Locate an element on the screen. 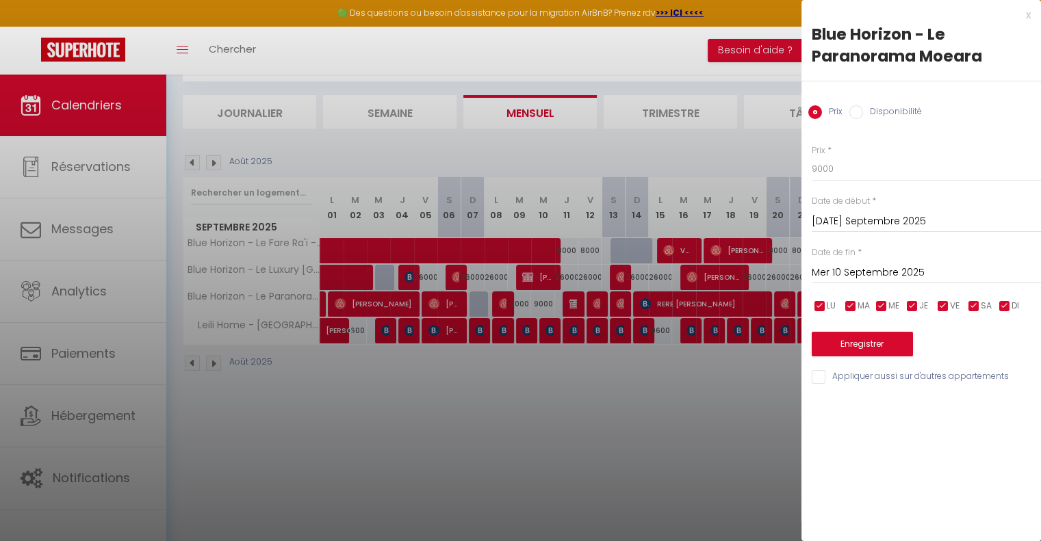 The image size is (1041, 541). span: LU is located at coordinates (831, 306).